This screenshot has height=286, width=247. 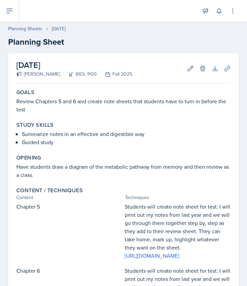 What do you see at coordinates (123, 171) in the screenshot?
I see `p: Have students draw a diagram of the metabolic pathway from memory and then review as a class.` at bounding box center [123, 171].